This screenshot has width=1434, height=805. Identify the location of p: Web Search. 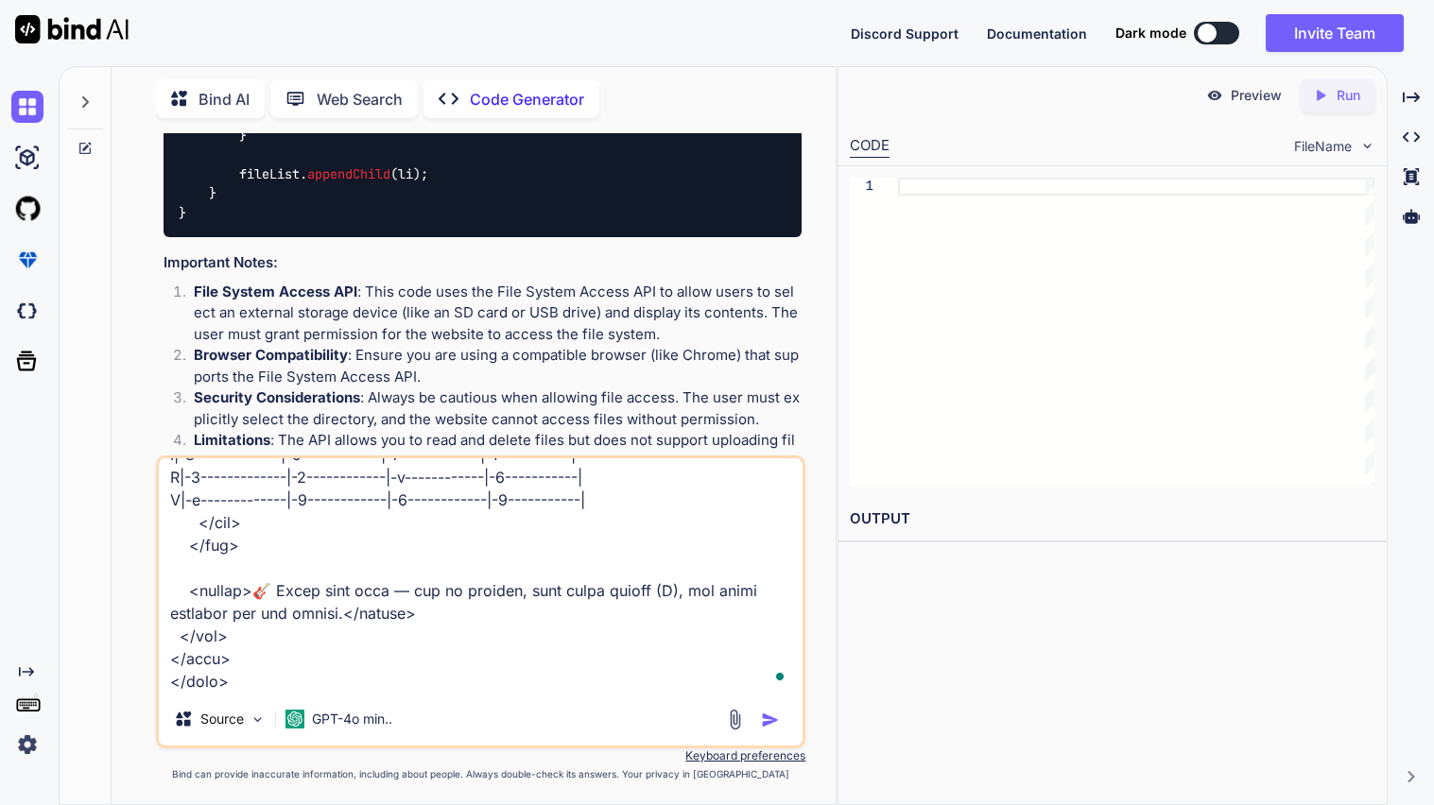
(359, 99).